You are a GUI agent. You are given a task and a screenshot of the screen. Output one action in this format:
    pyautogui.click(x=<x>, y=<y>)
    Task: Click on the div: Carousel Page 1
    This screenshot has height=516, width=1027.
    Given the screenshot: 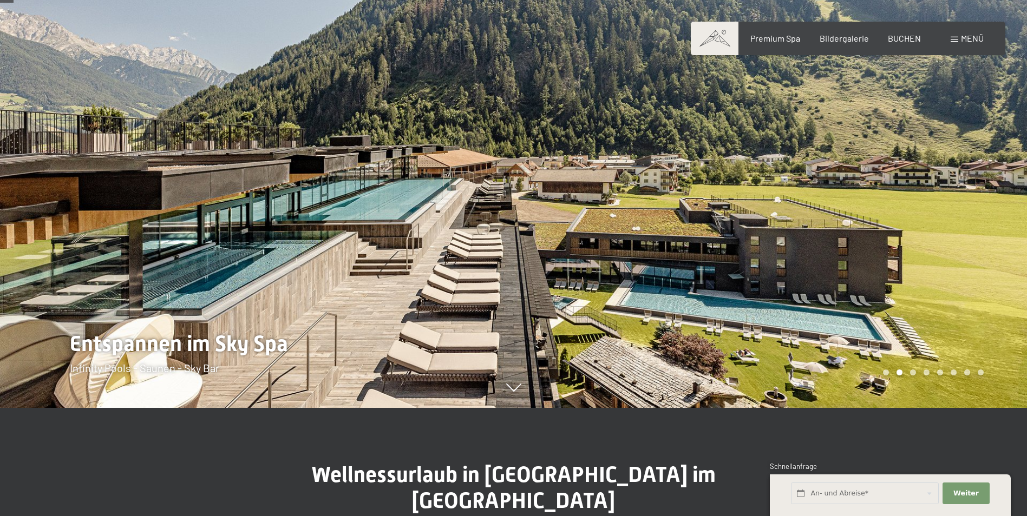 What is the action you would take?
    pyautogui.click(x=885, y=372)
    